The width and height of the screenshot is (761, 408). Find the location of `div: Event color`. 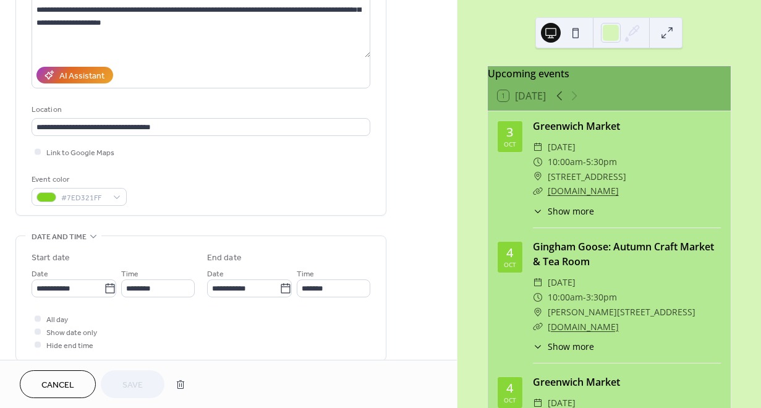

div: Event color is located at coordinates (78, 179).